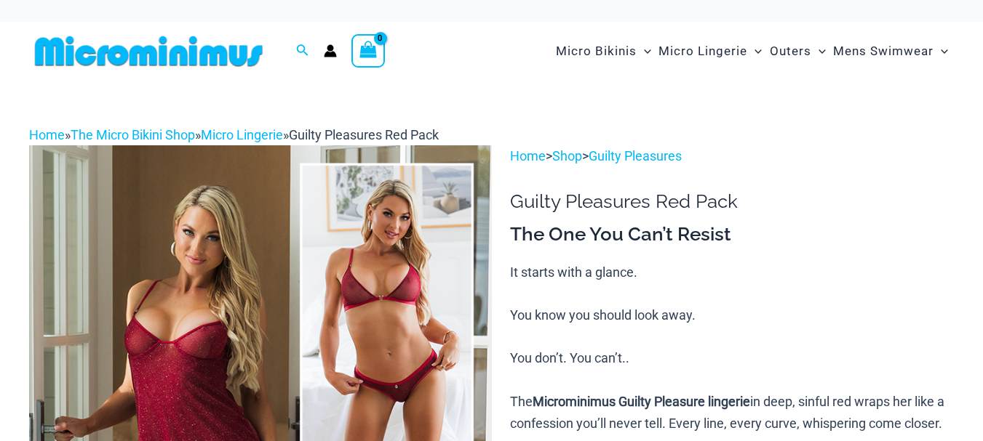 Image resolution: width=983 pixels, height=441 pixels. I want to click on span: Micro Lingerie, so click(703, 51).